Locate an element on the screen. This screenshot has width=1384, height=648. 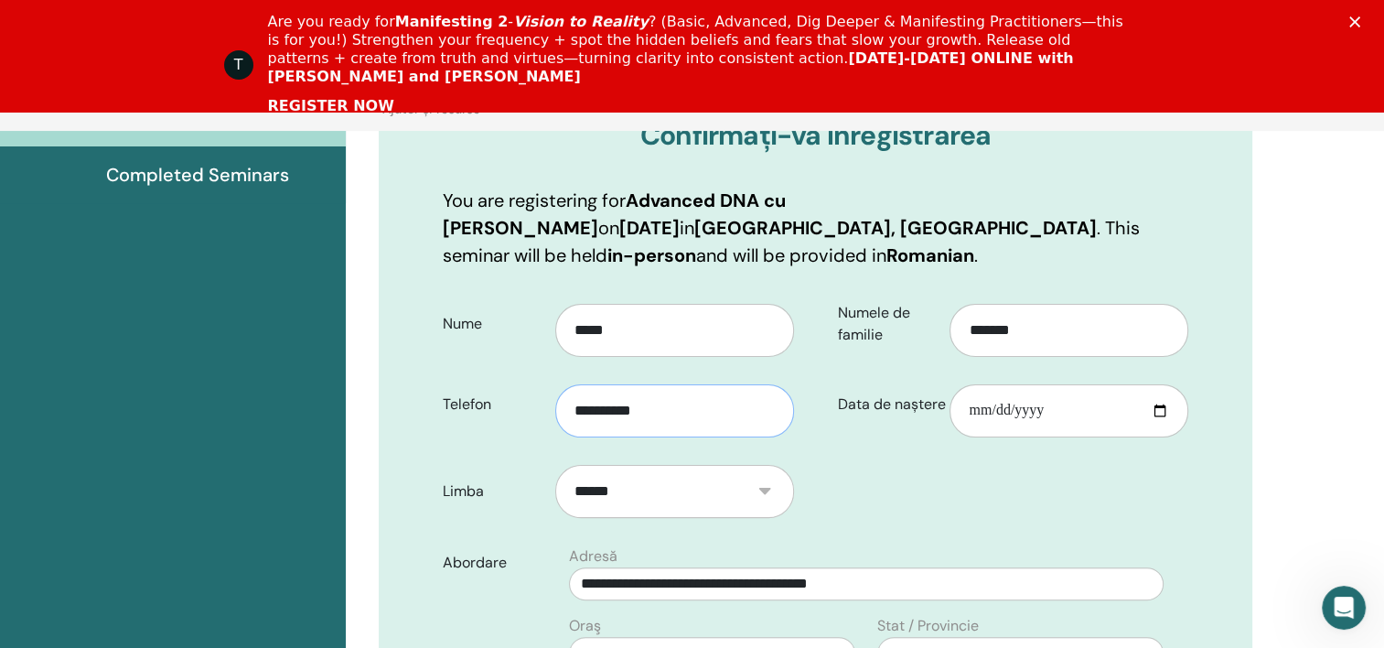
b: Romanian is located at coordinates (930, 255).